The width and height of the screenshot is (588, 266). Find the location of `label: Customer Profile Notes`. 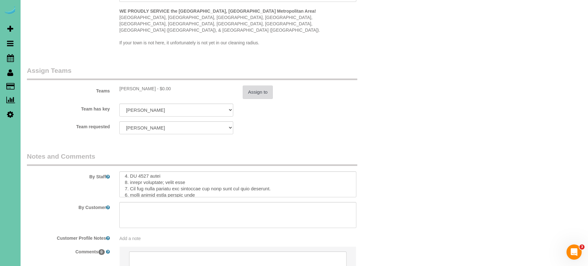

label: Customer Profile Notes is located at coordinates (68, 237).